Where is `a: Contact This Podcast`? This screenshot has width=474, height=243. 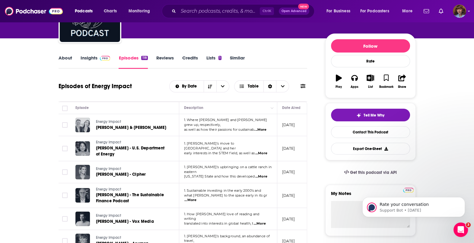 a: Contact This Podcast is located at coordinates (370, 132).